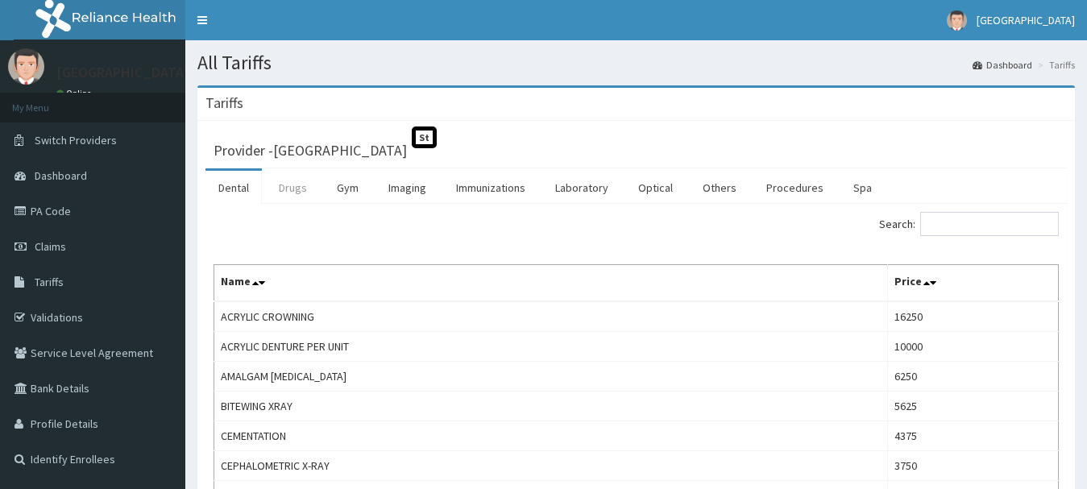  Describe the element at coordinates (224, 103) in the screenshot. I see `h3: Tariffs` at that location.